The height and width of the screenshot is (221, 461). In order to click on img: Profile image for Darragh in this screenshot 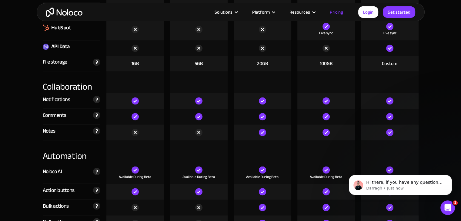, I will do `click(18, 23)`.